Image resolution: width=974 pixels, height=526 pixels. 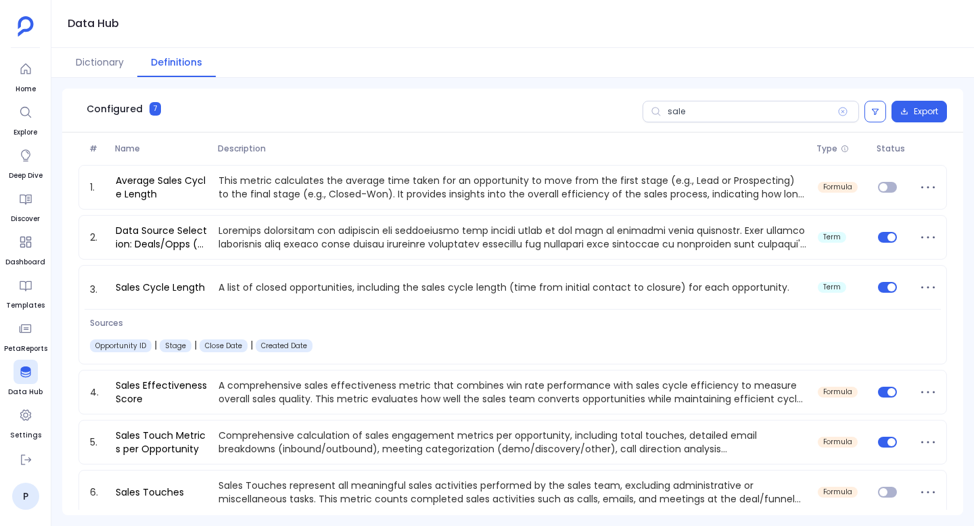 What do you see at coordinates (161, 149) in the screenshot?
I see `span: Name` at bounding box center [161, 149].